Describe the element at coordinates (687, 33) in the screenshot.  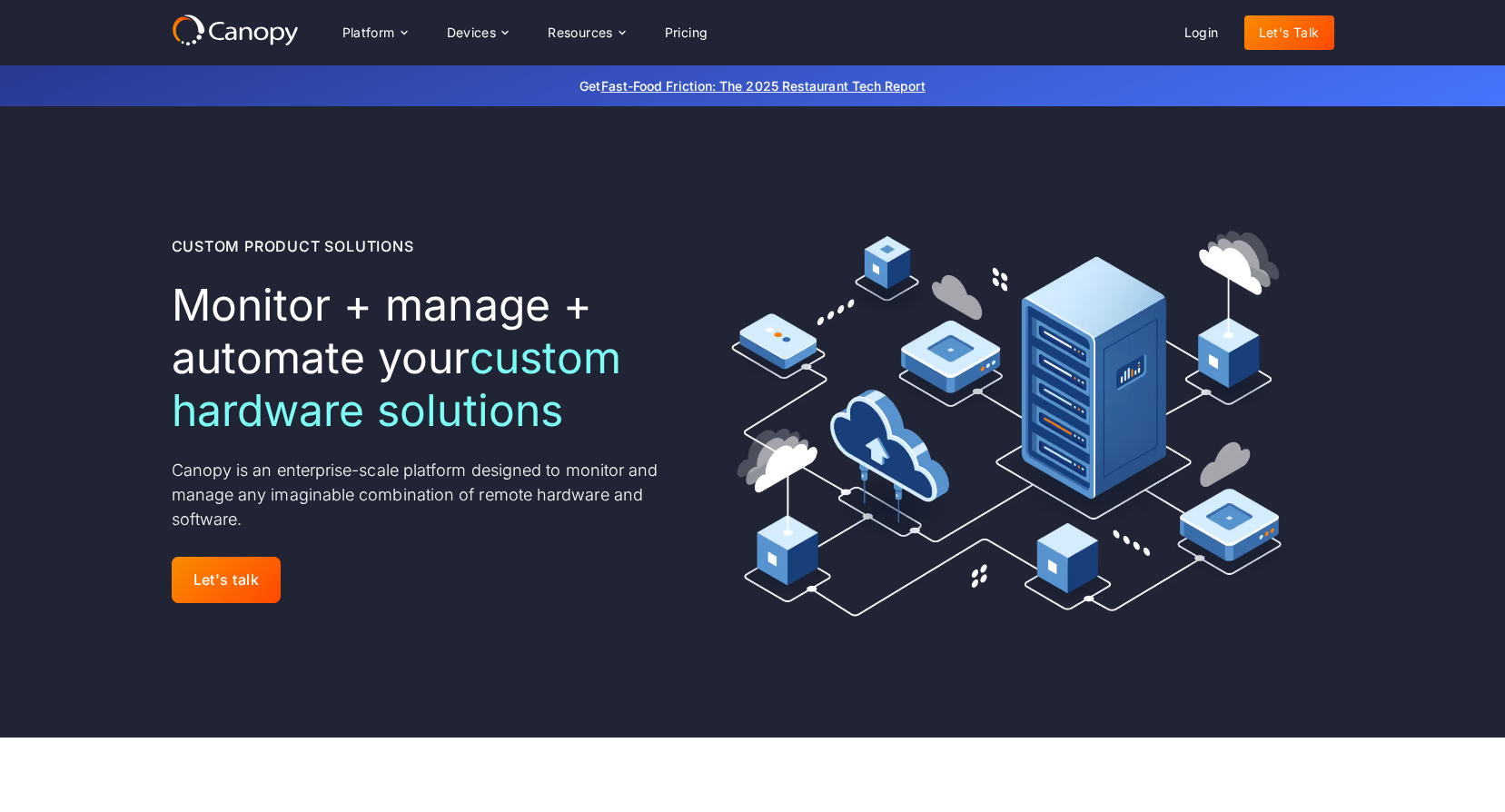
I see `a: Pricing` at that location.